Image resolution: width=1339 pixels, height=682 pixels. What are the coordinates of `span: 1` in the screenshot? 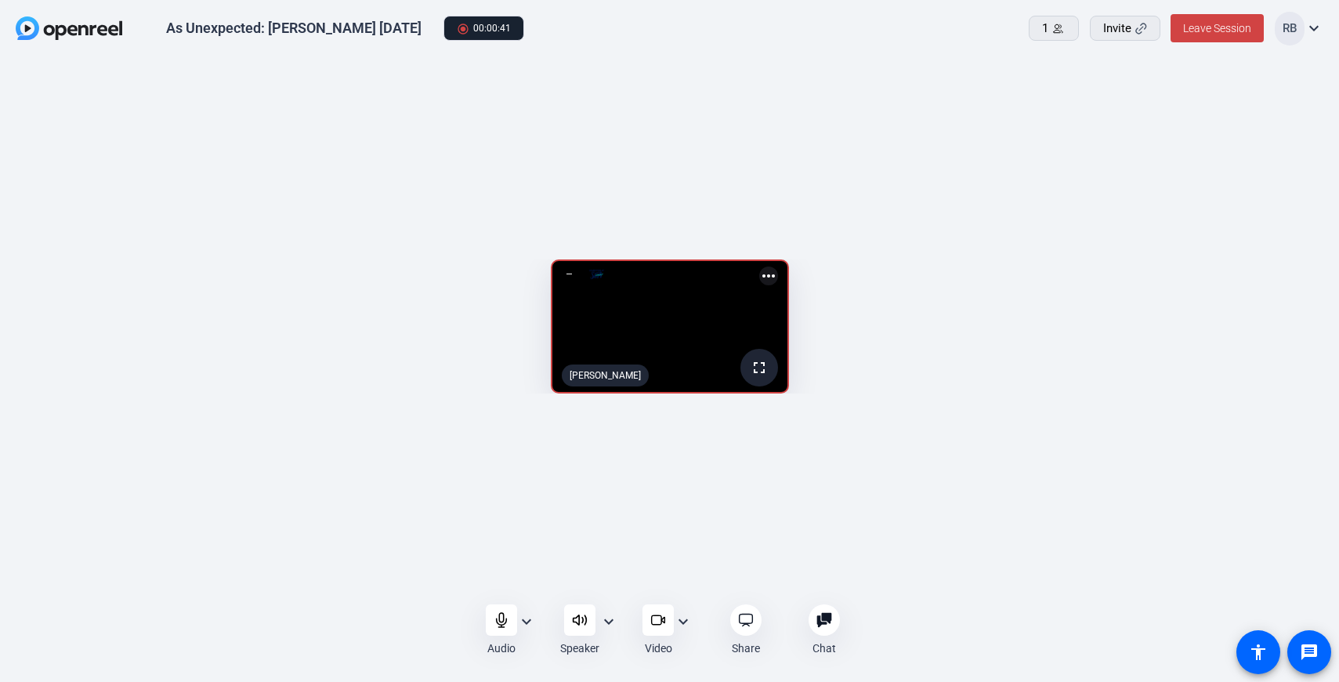 It's located at (1045, 28).